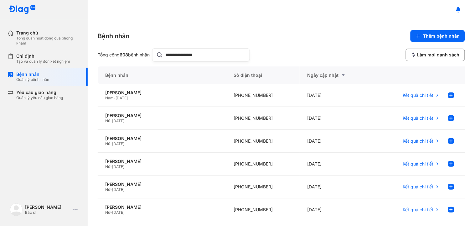 This screenshot has height=226, width=475. What do you see at coordinates (109, 98) in the screenshot?
I see `span: Nam` at bounding box center [109, 98].